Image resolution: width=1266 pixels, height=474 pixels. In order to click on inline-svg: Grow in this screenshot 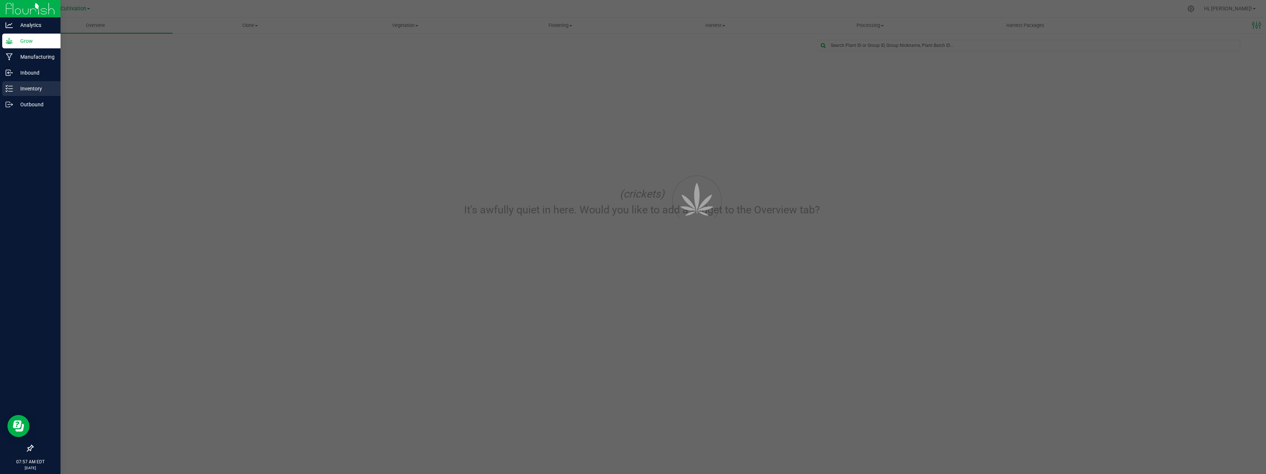, I will do `click(9, 41)`.